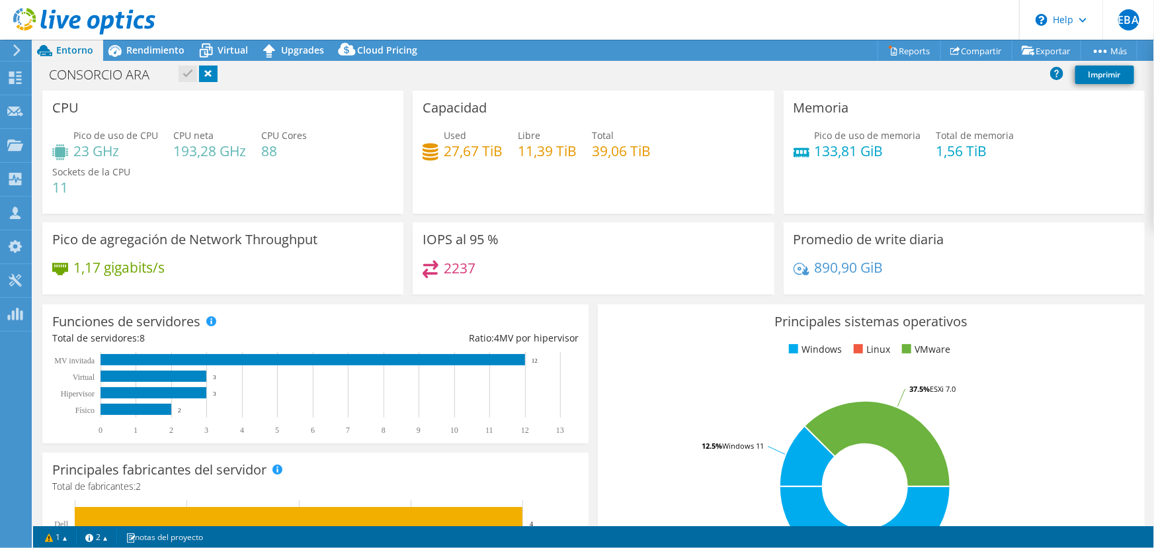 The height and width of the screenshot is (548, 1154). Describe the element at coordinates (348, 430) in the screenshot. I see `text: 7` at that location.